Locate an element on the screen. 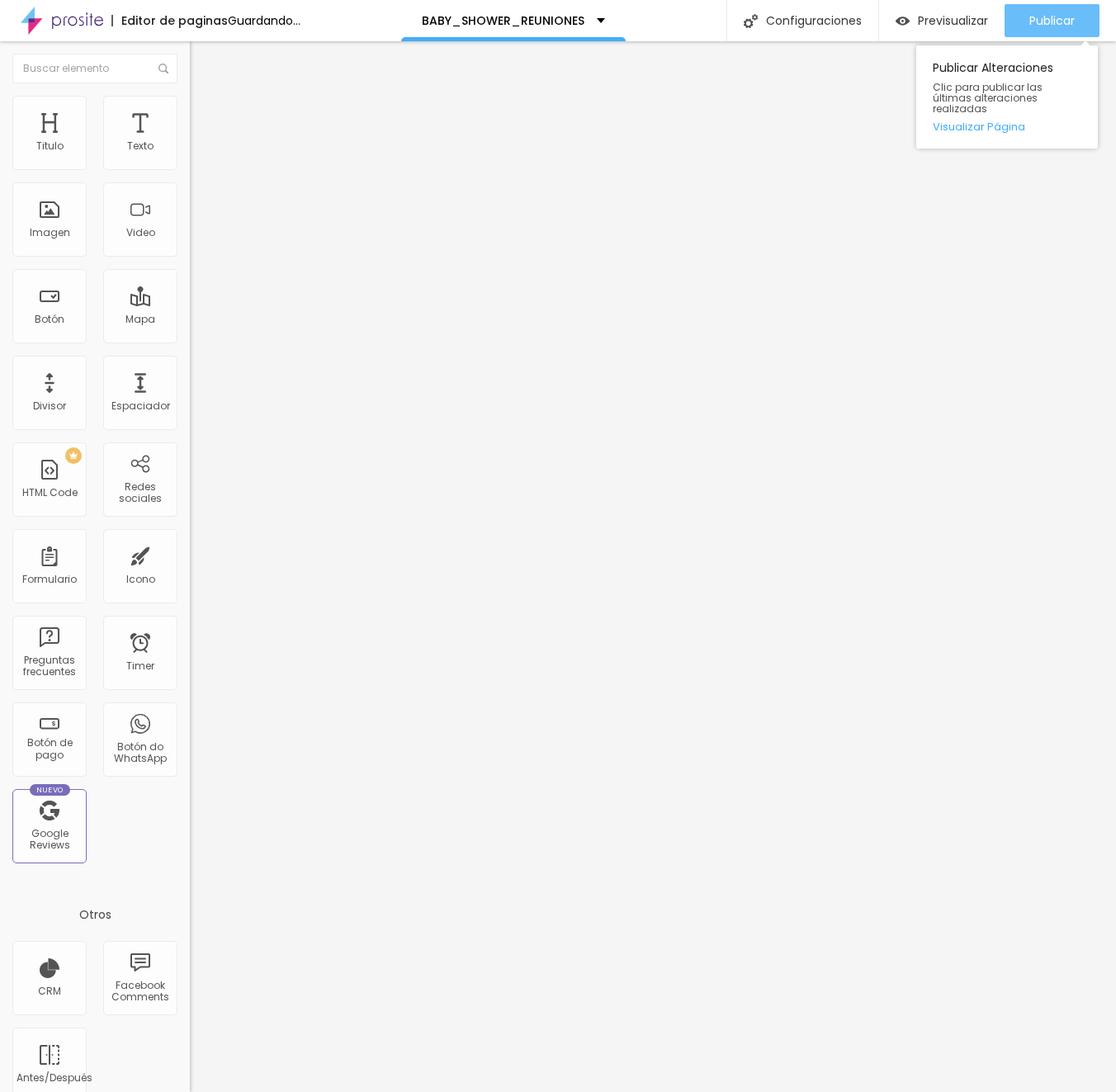 This screenshot has width=1116, height=1092. a: Visualizar Página is located at coordinates (1007, 126).